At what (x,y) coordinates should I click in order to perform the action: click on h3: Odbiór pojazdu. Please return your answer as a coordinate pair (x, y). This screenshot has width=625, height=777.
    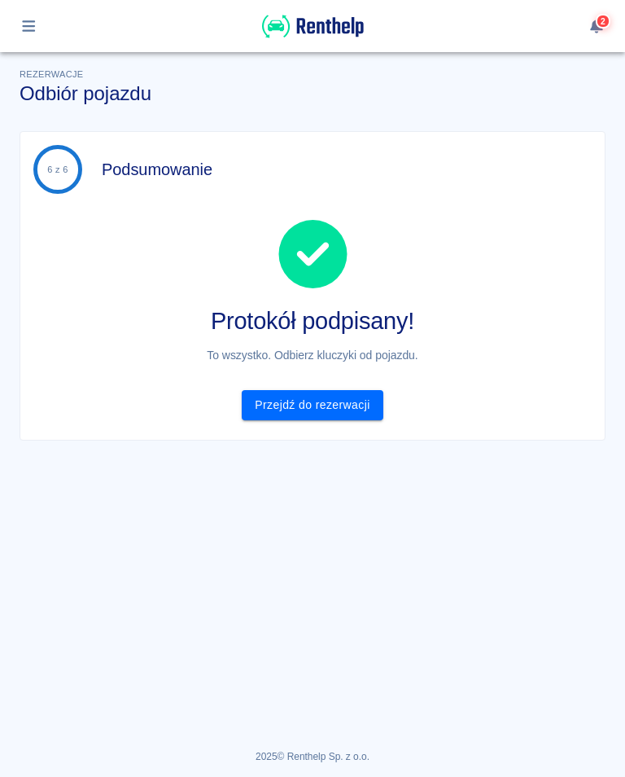
    Looking at the image, I should click on (313, 94).